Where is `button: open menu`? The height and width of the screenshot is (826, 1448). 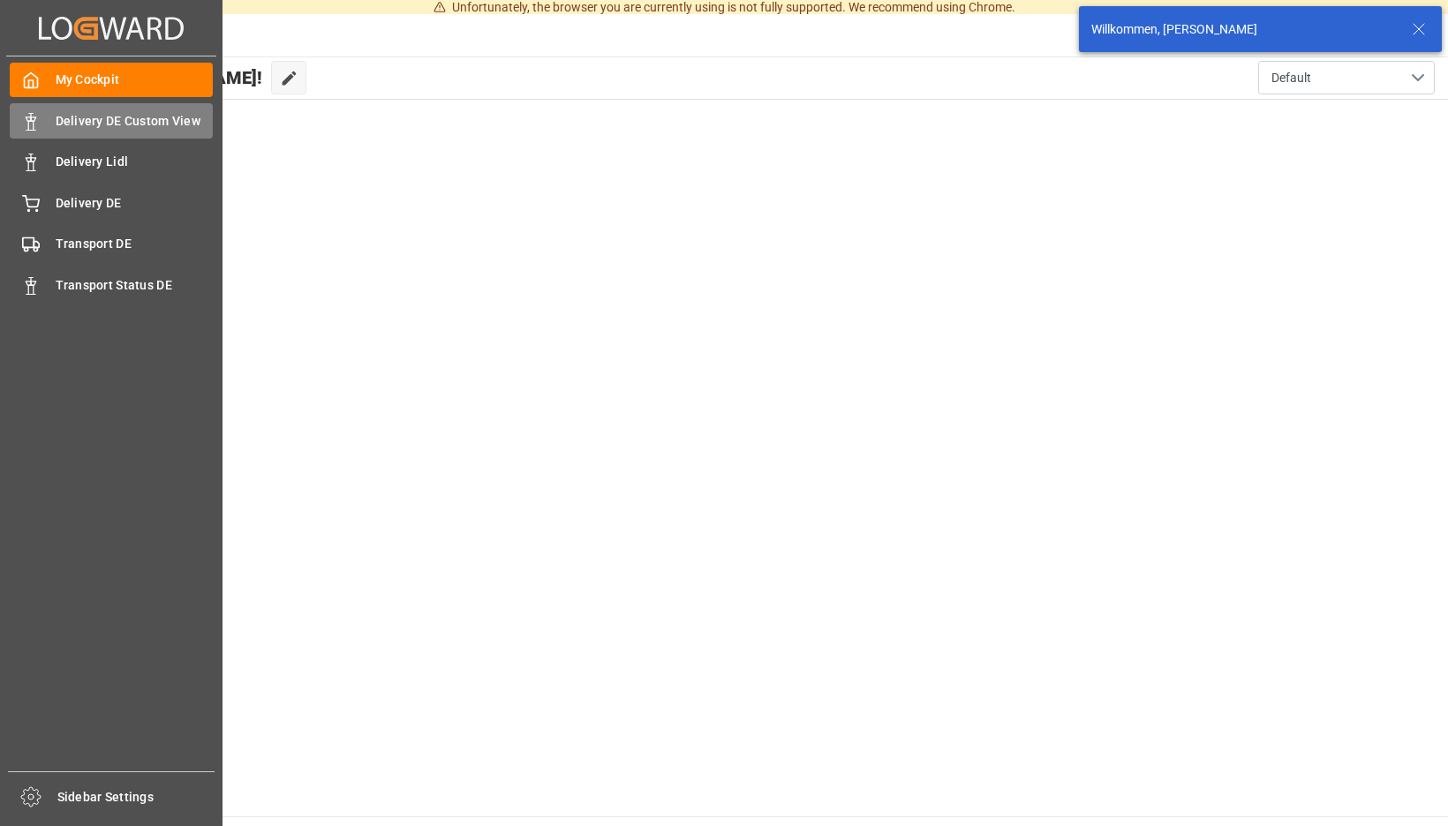
button: open menu is located at coordinates (1346, 78).